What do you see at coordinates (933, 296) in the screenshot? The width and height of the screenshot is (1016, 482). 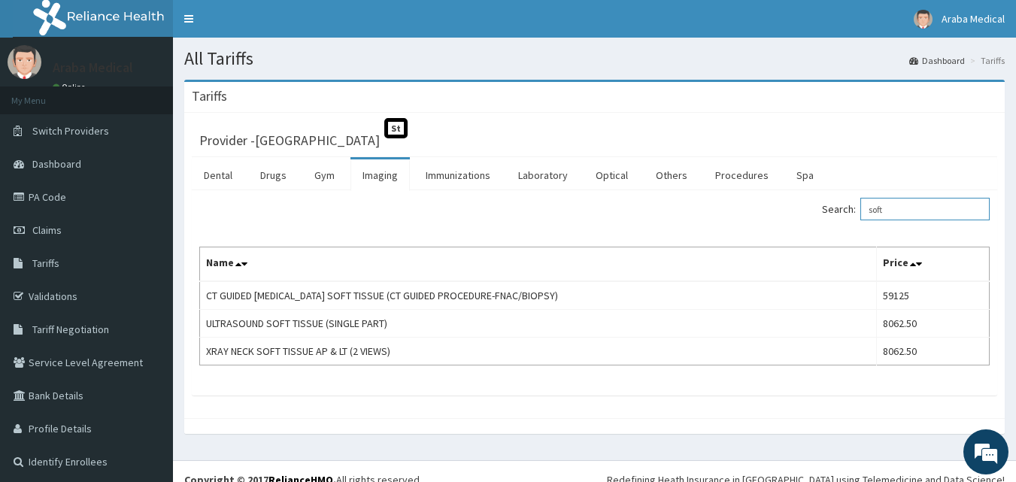 I see `td: 59125` at bounding box center [933, 296].